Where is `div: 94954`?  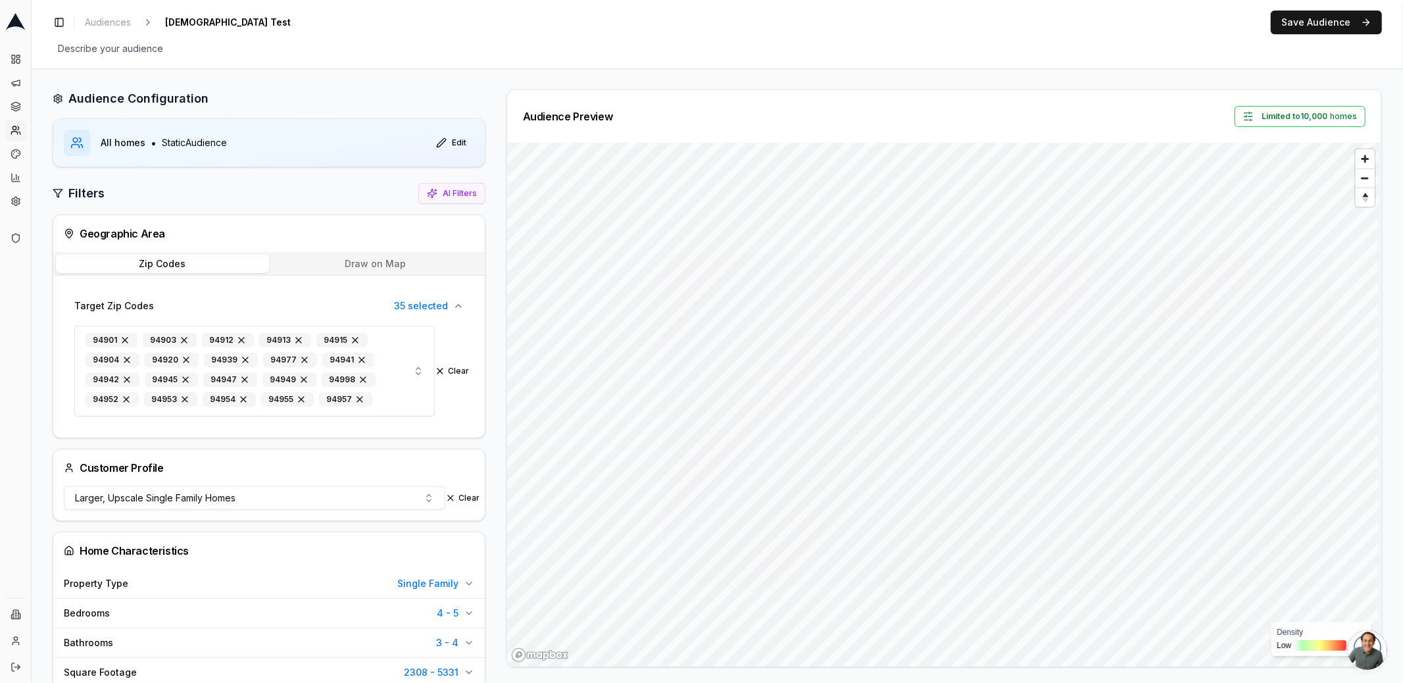
div: 94954 is located at coordinates (229, 399).